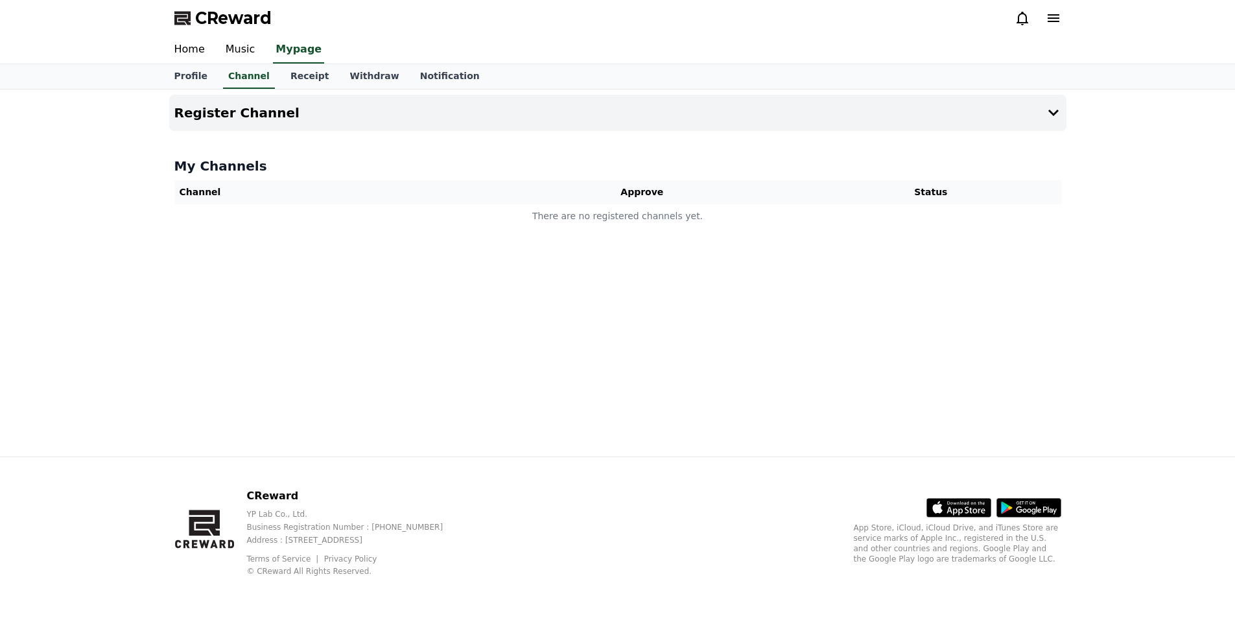 This screenshot has height=618, width=1235. What do you see at coordinates (240, 50) in the screenshot?
I see `a: Music` at bounding box center [240, 50].